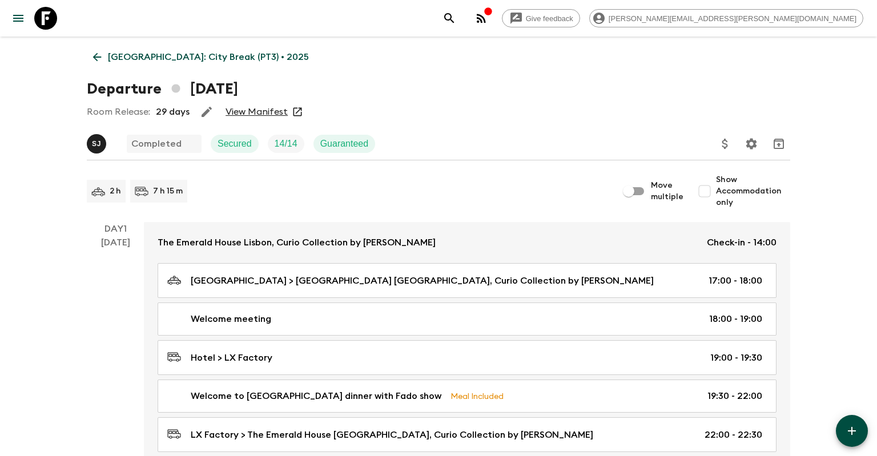  Describe the element at coordinates (736, 358) in the screenshot. I see `p: 19:00 - 19:30` at that location.